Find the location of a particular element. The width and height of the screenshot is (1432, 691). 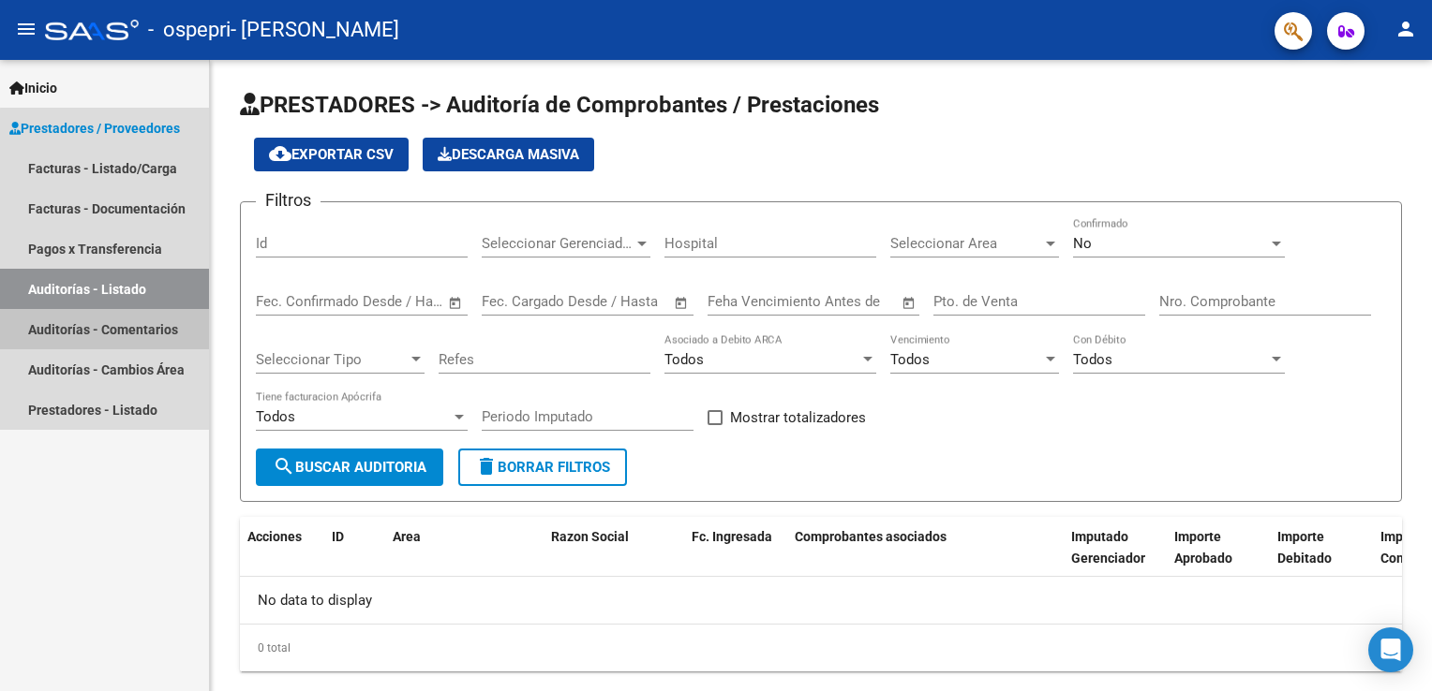

span: Descarga Masiva is located at coordinates (508, 155).